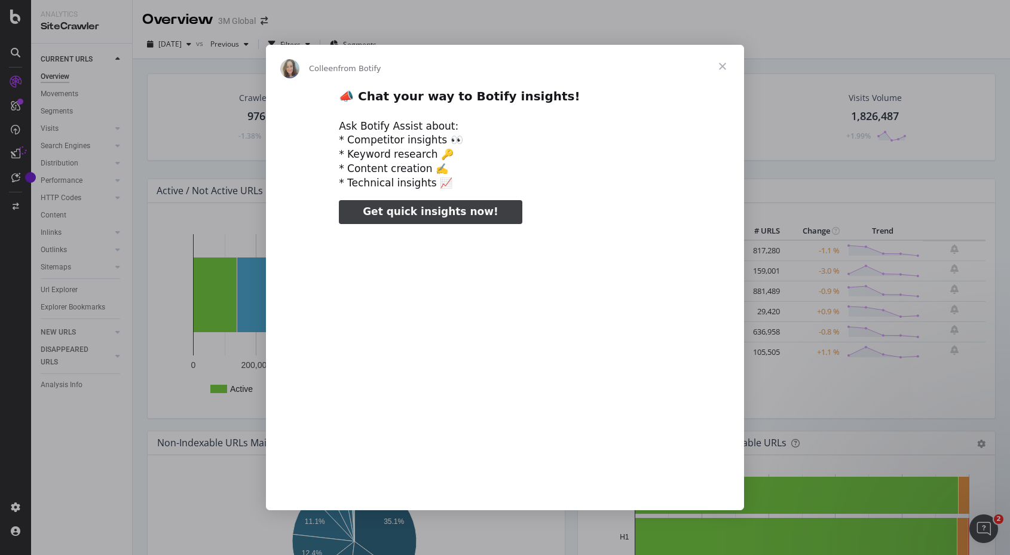 The width and height of the screenshot is (1010, 555). I want to click on h2: 📣 Chat your way to Botify insights!, so click(505, 99).